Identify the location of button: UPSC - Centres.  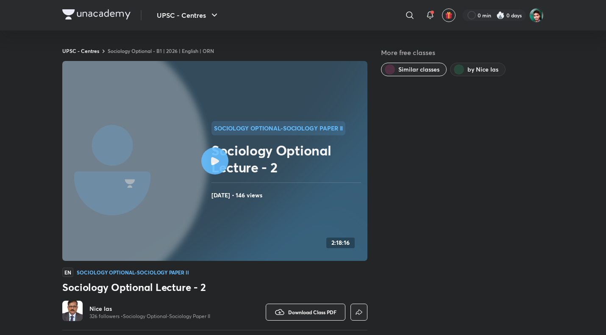
(188, 15).